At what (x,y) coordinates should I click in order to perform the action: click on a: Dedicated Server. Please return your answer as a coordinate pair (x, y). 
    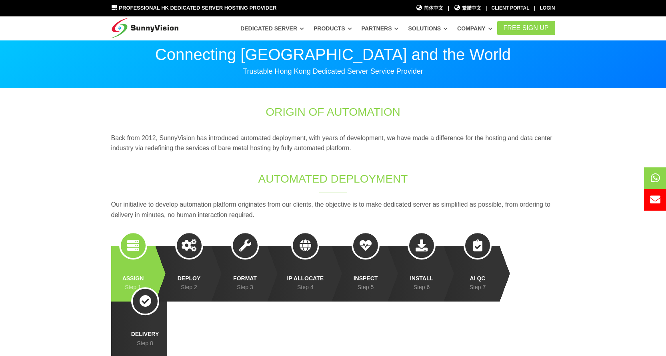
    Looking at the image, I should click on (272, 28).